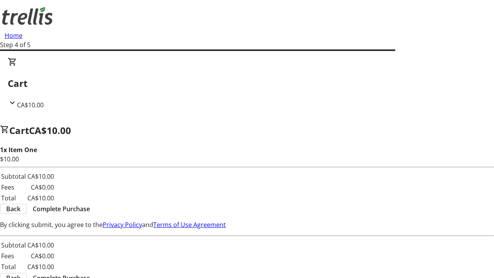 The image size is (494, 278). What do you see at coordinates (122, 224) in the screenshot?
I see `a: Privacy Policy` at bounding box center [122, 224].